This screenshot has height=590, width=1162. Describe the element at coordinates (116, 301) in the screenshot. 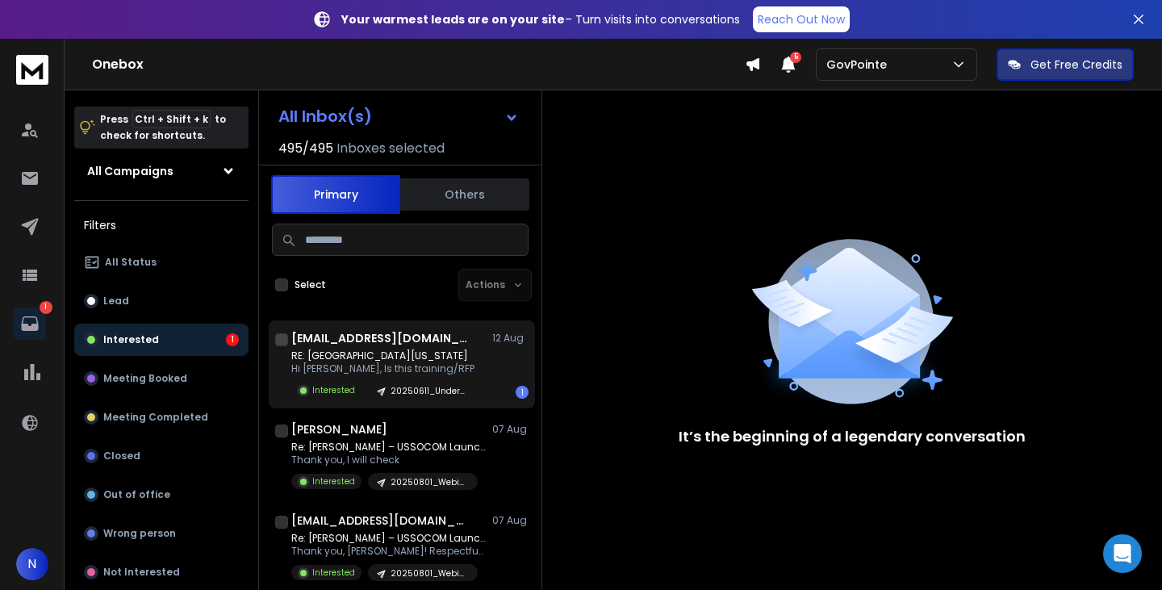

I see `p: Lead` at that location.